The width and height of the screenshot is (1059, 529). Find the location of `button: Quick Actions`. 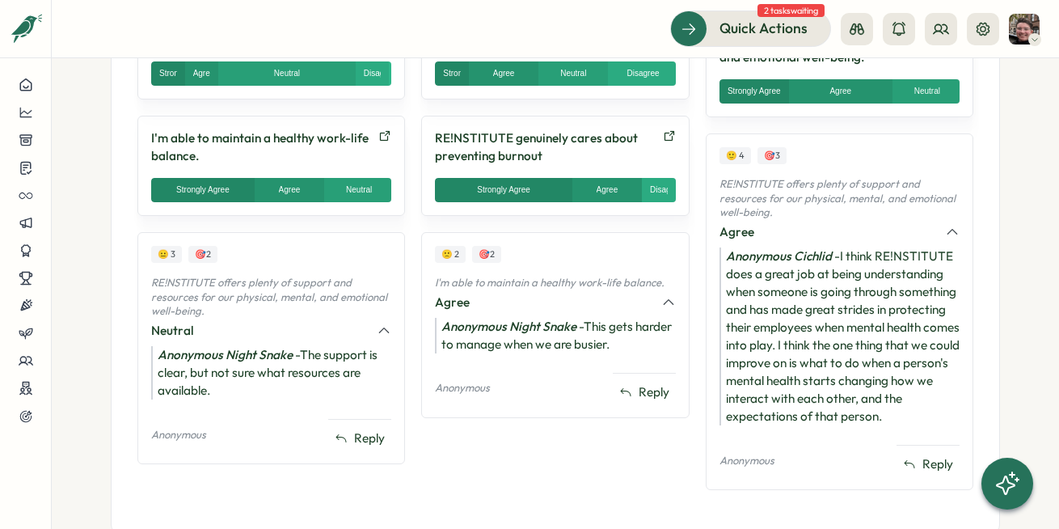

button: Quick Actions is located at coordinates (750, 28).